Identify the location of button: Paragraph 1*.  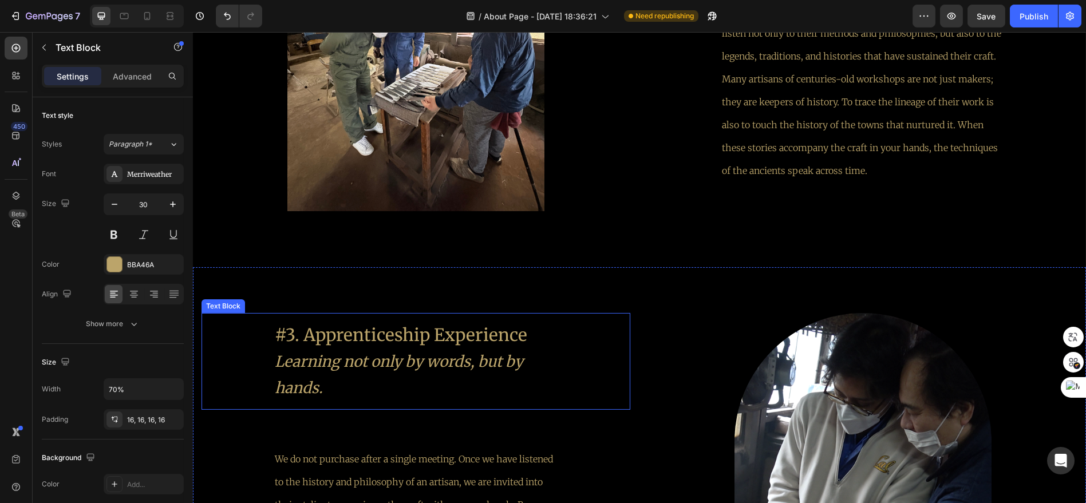
(144, 144).